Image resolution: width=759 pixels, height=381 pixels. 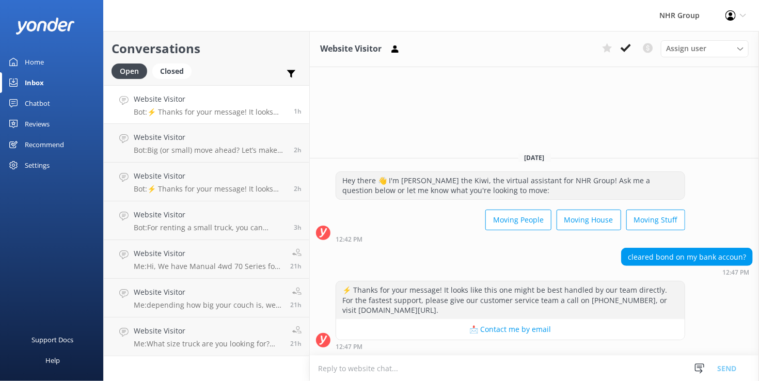 I want to click on span: Assign user, so click(x=687, y=49).